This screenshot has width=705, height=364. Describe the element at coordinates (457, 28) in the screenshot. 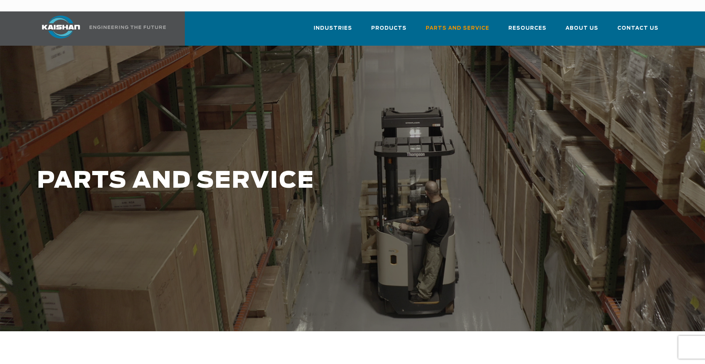

I see `span: Parts and Service` at that location.